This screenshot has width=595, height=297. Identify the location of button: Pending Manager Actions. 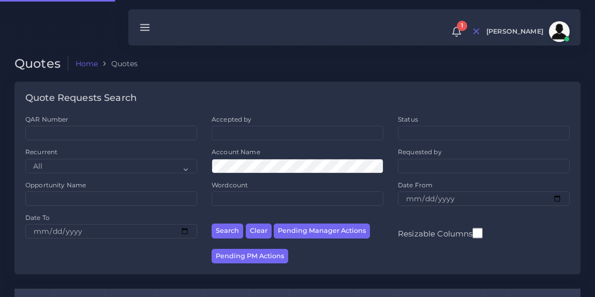
(322, 231).